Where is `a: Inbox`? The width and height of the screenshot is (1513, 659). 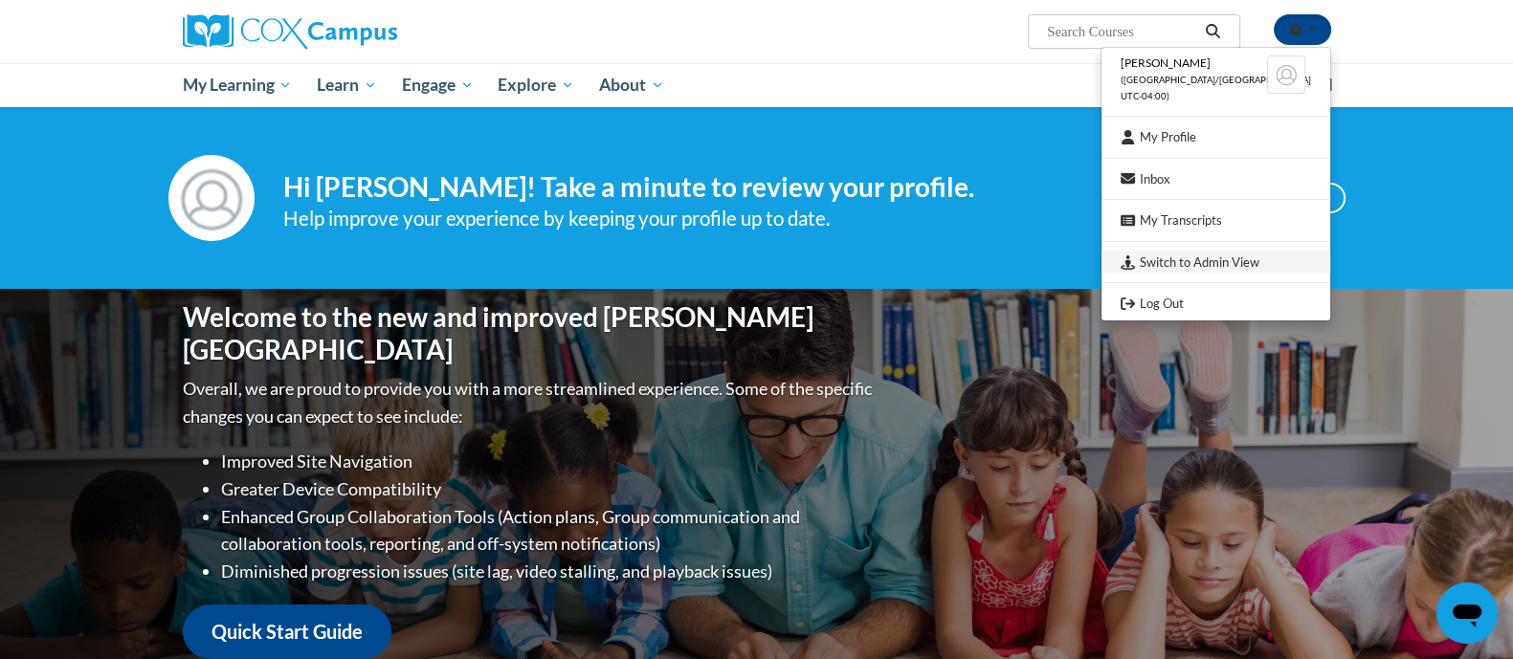 a: Inbox is located at coordinates (1215, 179).